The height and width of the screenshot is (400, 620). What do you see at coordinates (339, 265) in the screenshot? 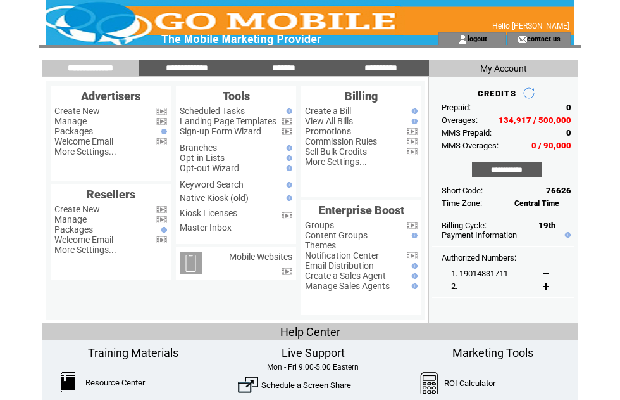
I see `a: Email Distribution` at bounding box center [339, 265].